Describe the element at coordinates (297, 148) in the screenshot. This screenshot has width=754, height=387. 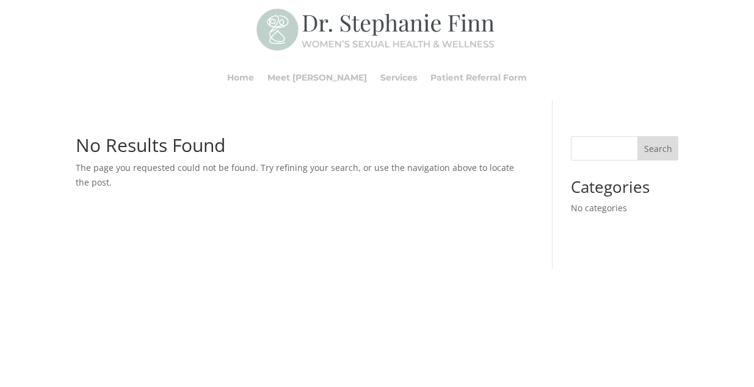
I see `h1: No Results Found` at that location.